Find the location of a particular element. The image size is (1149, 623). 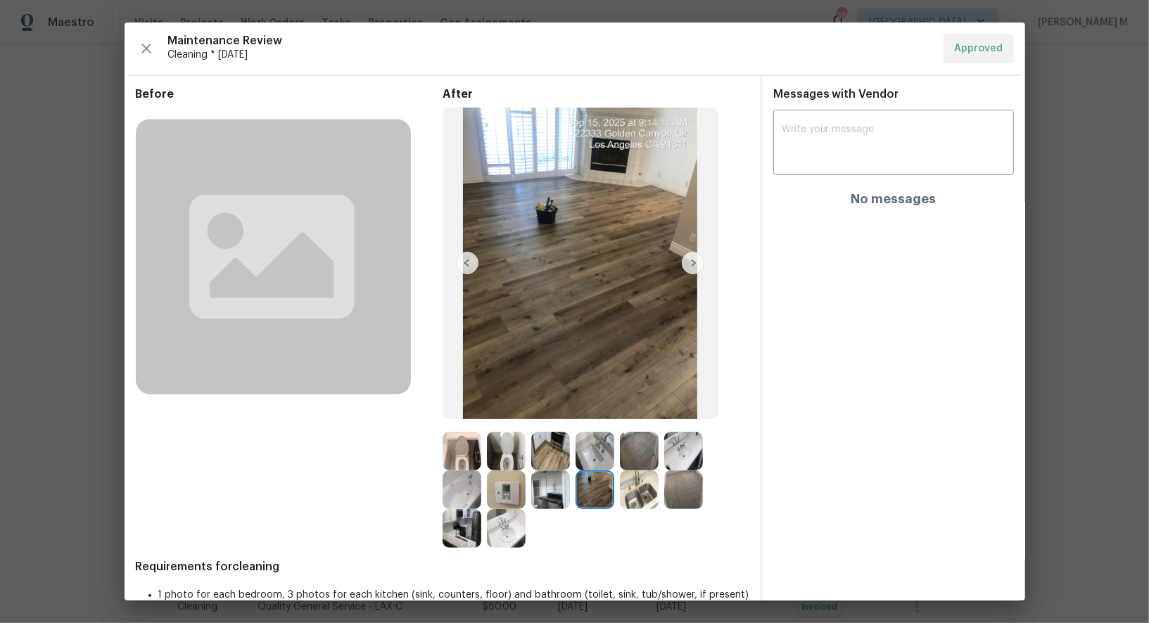

img: right-chevron-button-url is located at coordinates (693, 263).